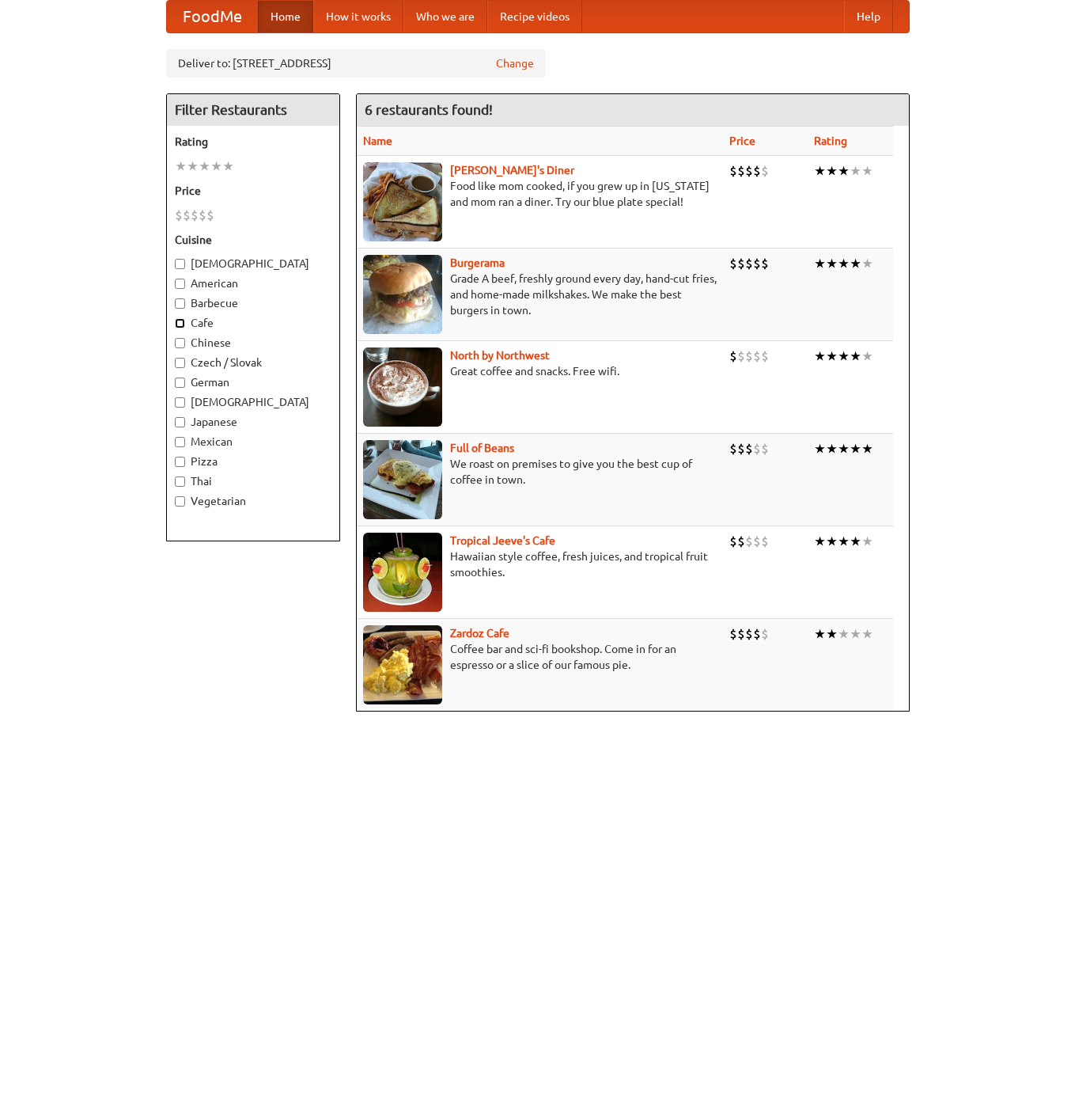  What do you see at coordinates (180, 283) in the screenshot?
I see `input: American` at bounding box center [180, 283].